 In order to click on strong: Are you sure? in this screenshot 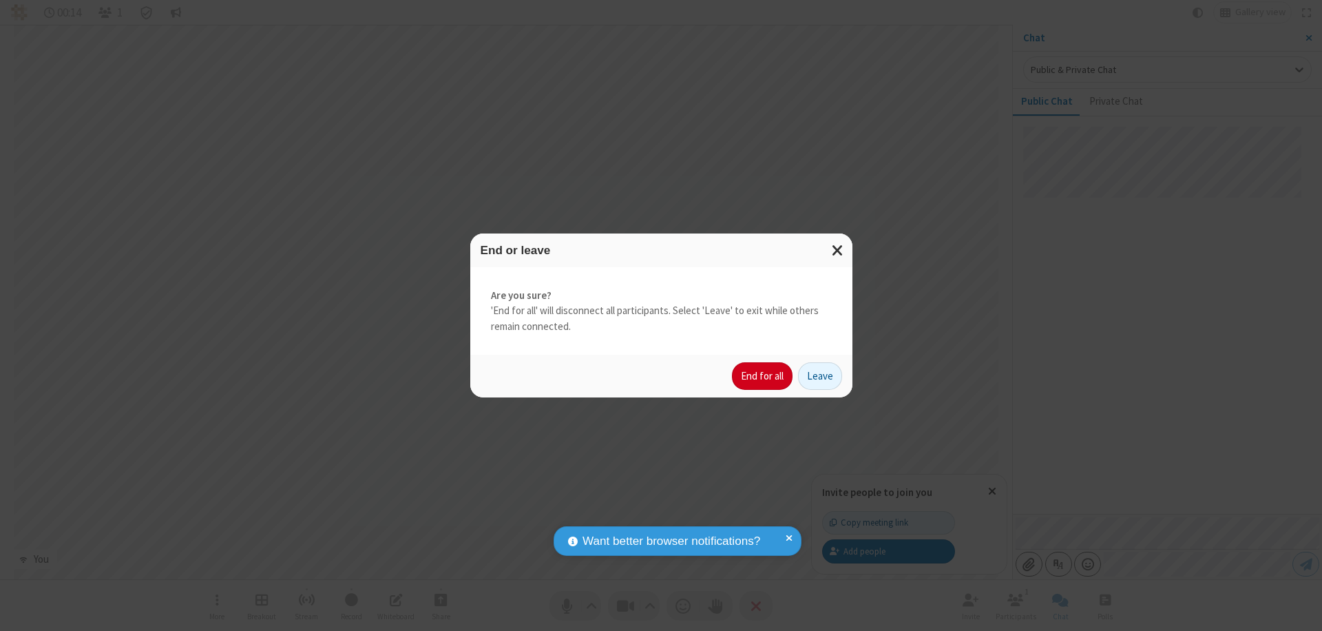, I will do `click(661, 295)`.